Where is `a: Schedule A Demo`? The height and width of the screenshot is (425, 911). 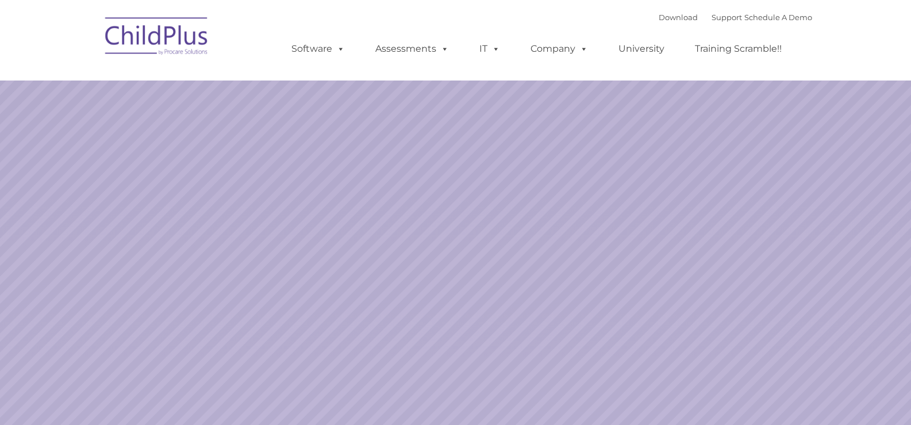
a: Schedule A Demo is located at coordinates (778, 17).